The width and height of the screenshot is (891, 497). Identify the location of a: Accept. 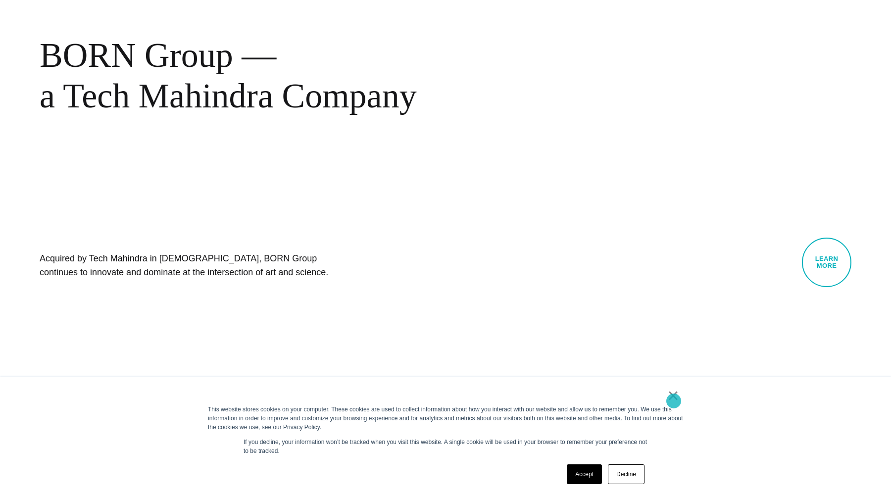
(584, 474).